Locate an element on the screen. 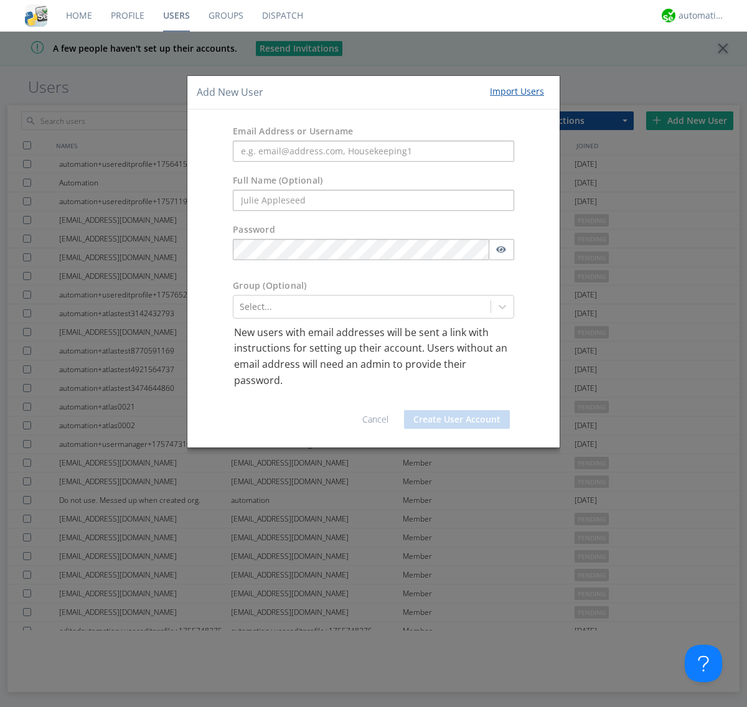 Image resolution: width=747 pixels, height=707 pixels. label: Email Address or Username is located at coordinates (293, 131).